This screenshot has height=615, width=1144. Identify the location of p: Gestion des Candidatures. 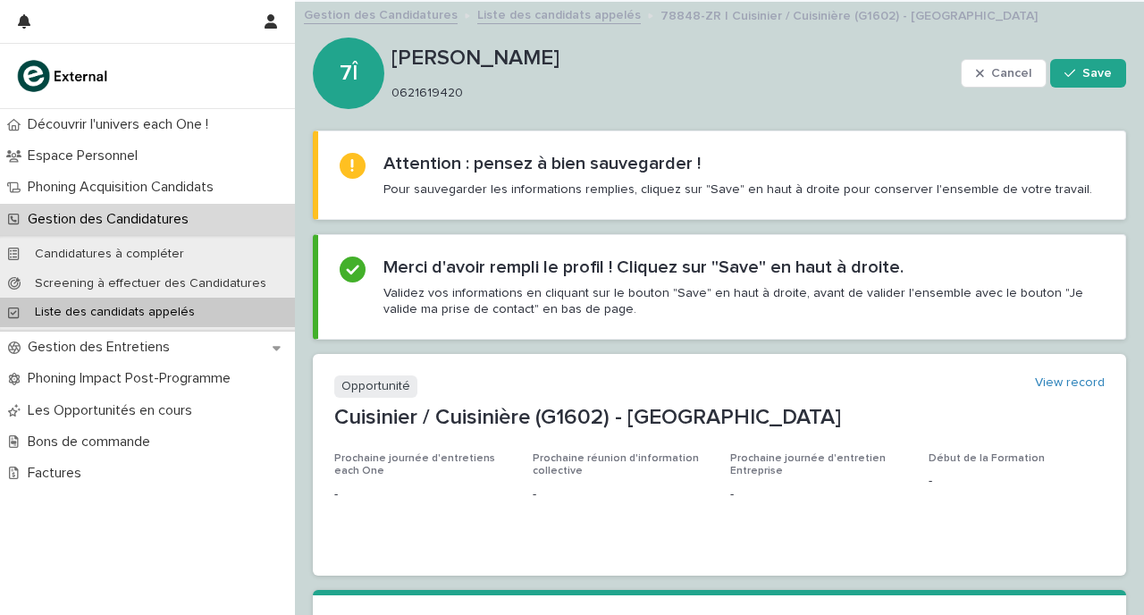
(112, 219).